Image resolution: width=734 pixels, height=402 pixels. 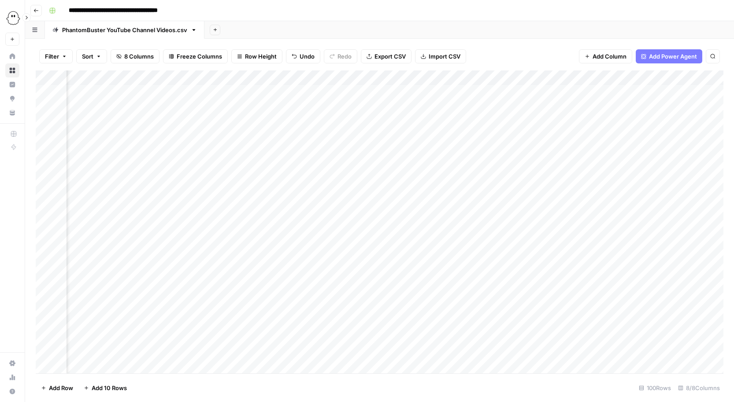 What do you see at coordinates (606, 56) in the screenshot?
I see `button: Add Column` at bounding box center [606, 56].